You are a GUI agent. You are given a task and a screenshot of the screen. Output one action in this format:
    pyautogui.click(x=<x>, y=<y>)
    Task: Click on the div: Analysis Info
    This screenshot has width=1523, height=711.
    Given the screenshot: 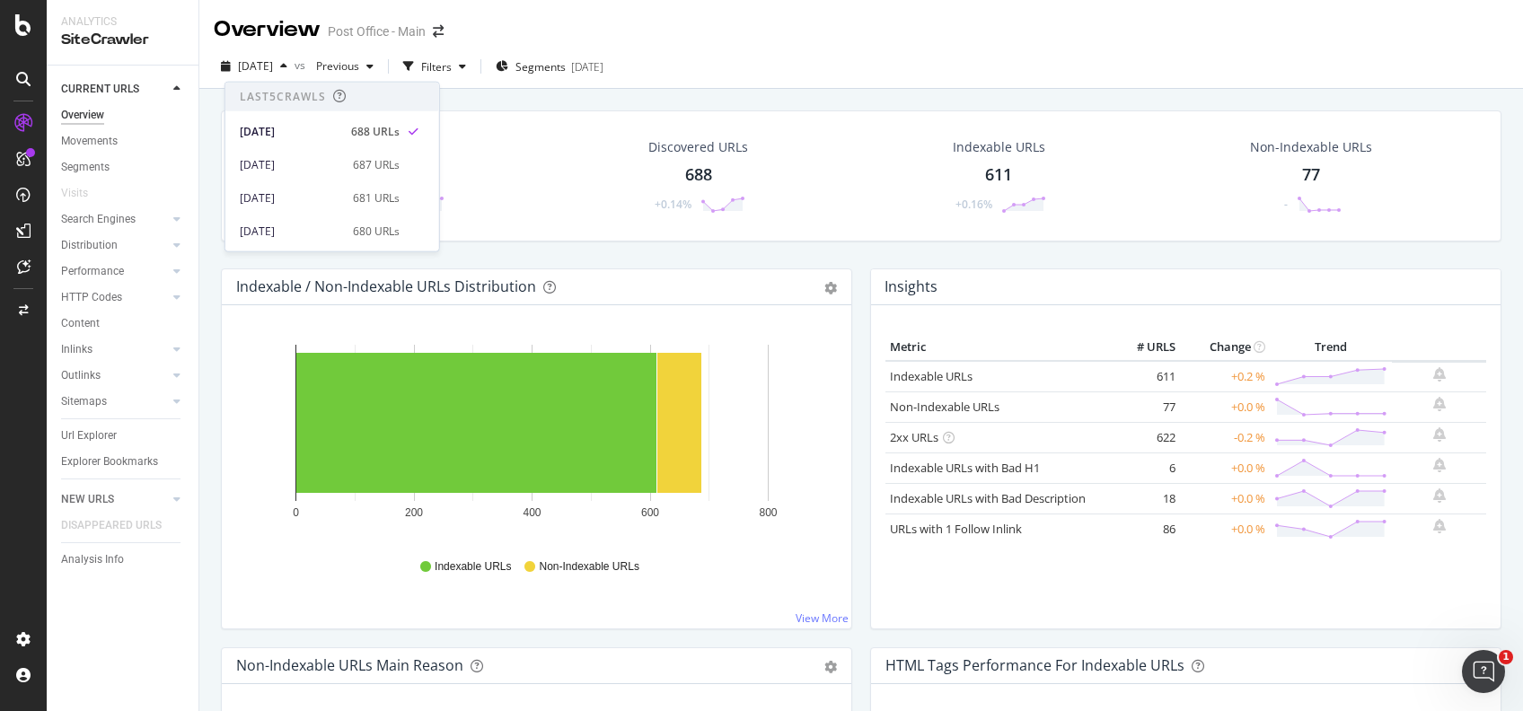 What is the action you would take?
    pyautogui.click(x=92, y=559)
    